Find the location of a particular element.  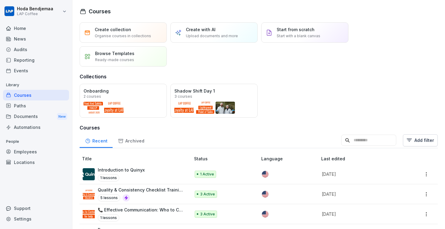

p: Start from scratch is located at coordinates (296, 29).